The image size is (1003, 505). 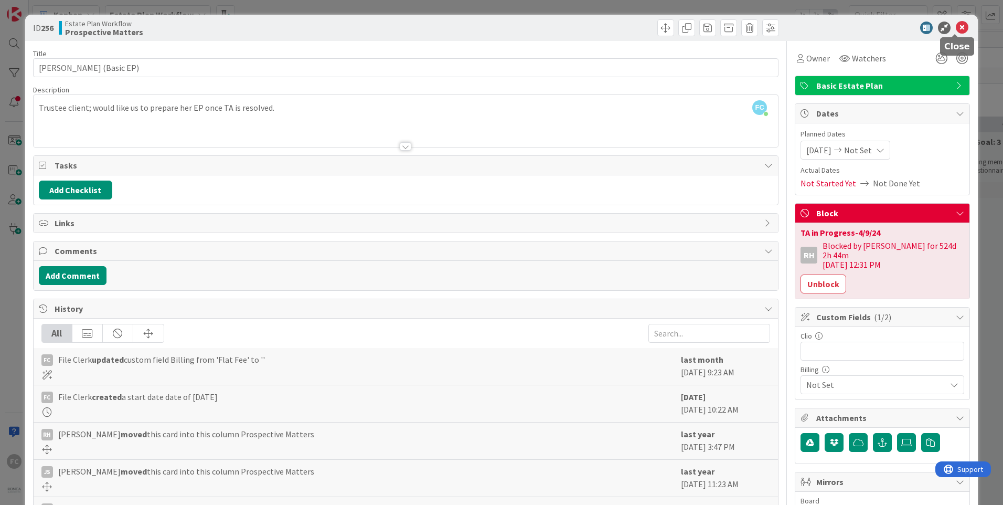 I want to click on span: Mirrors, so click(x=884, y=482).